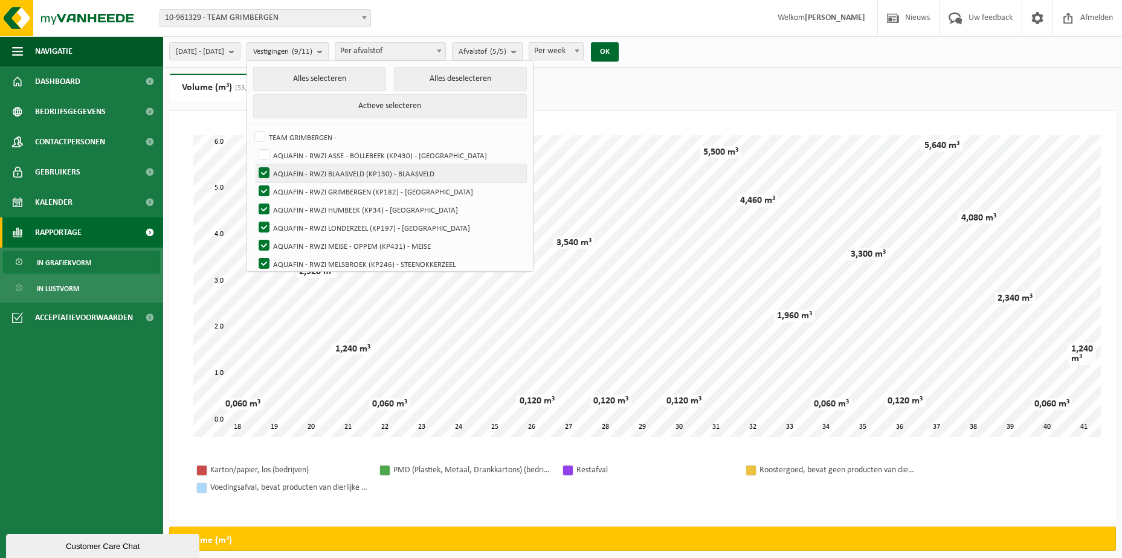  Describe the element at coordinates (758, 201) in the screenshot. I see `div: 4,460 m³` at that location.